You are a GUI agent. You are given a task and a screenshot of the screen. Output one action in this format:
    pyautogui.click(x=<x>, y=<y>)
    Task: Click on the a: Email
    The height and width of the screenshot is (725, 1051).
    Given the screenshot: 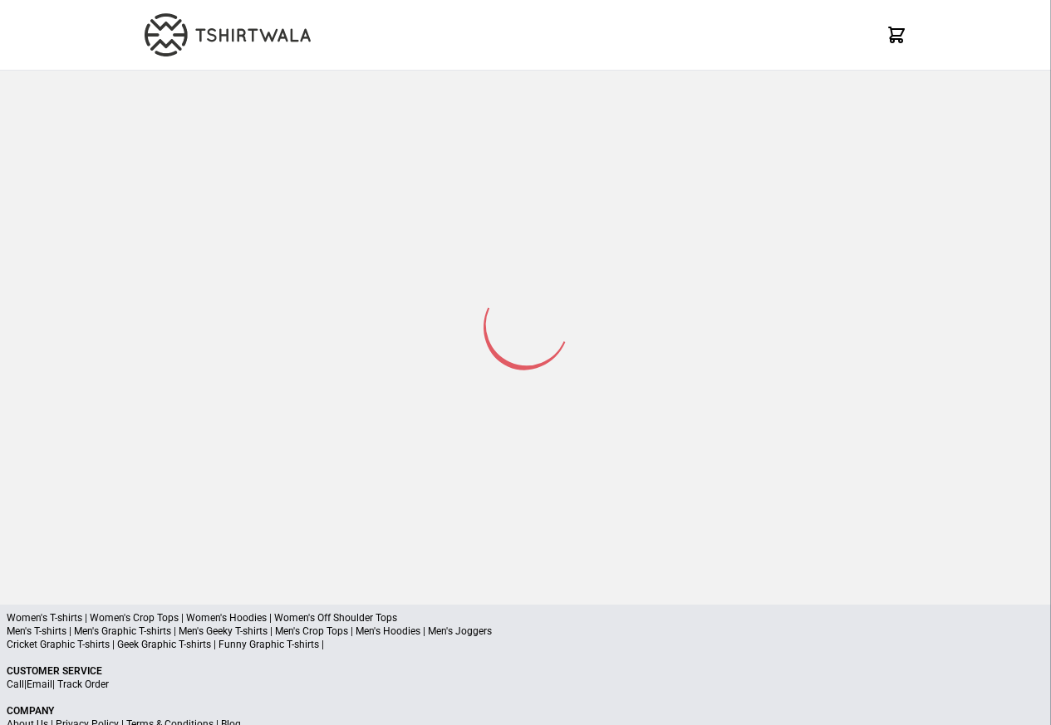 What is the action you would take?
    pyautogui.click(x=39, y=685)
    